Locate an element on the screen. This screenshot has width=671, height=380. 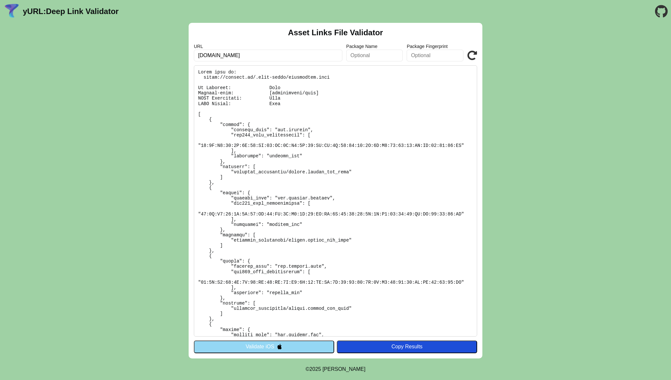
a: Michael Ibragimchayev's Personal Site is located at coordinates (344, 369).